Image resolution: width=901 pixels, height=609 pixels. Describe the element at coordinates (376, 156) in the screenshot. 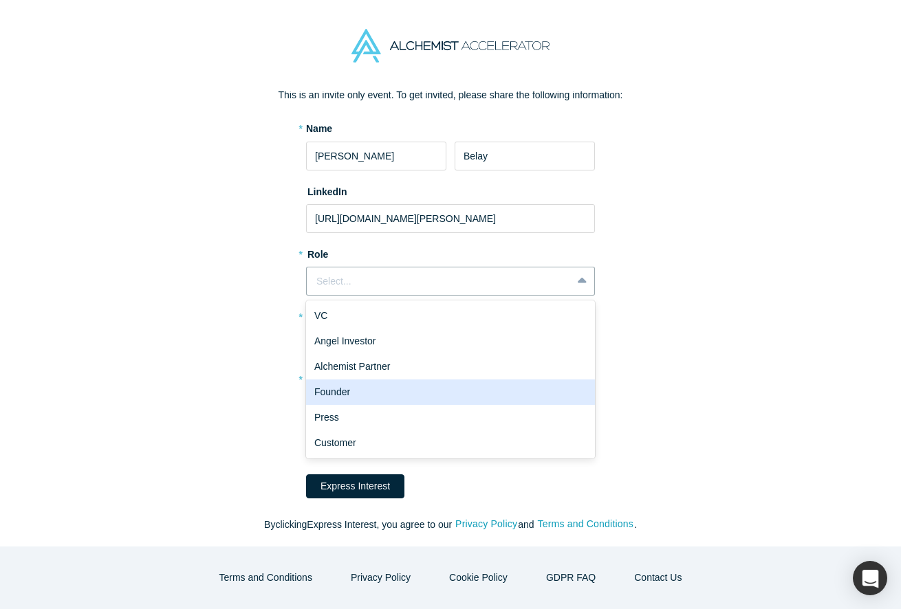

I see `input: First Name` at that location.